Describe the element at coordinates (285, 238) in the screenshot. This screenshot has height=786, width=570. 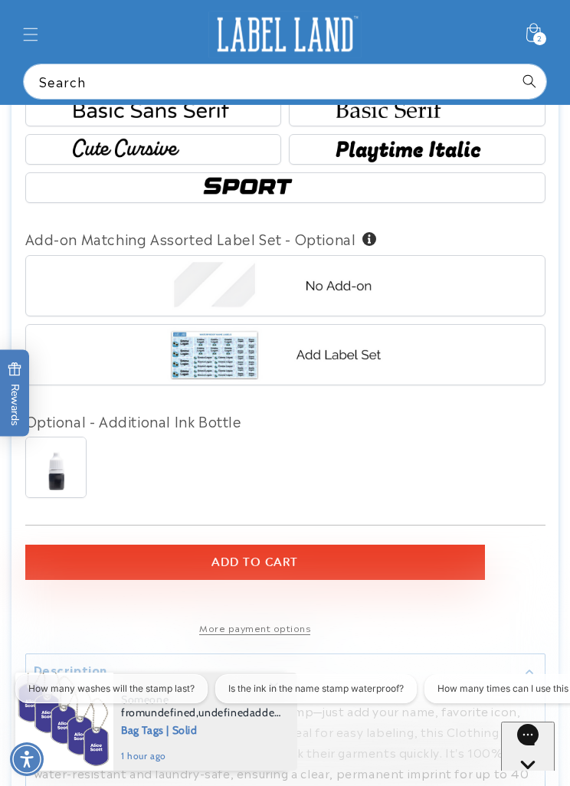
I see `div: Add-on Matching Assorted Label Set - Optional` at that location.